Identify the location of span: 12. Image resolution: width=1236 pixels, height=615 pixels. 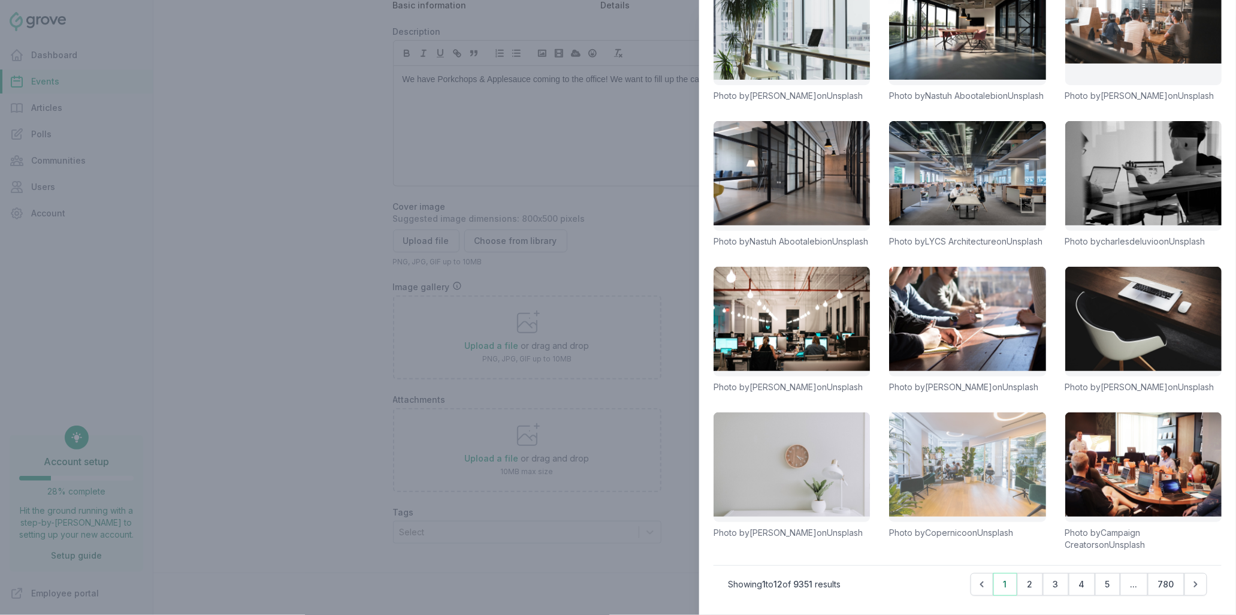
(778, 584).